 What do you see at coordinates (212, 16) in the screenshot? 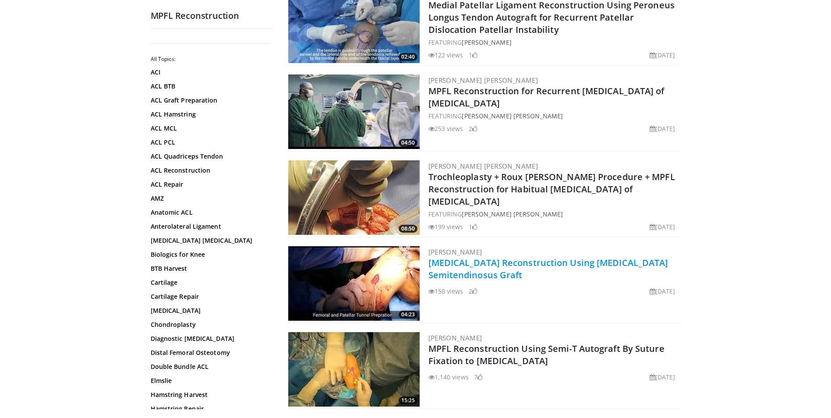
I see `h2: MPFL Reconstruction` at bounding box center [212, 16].